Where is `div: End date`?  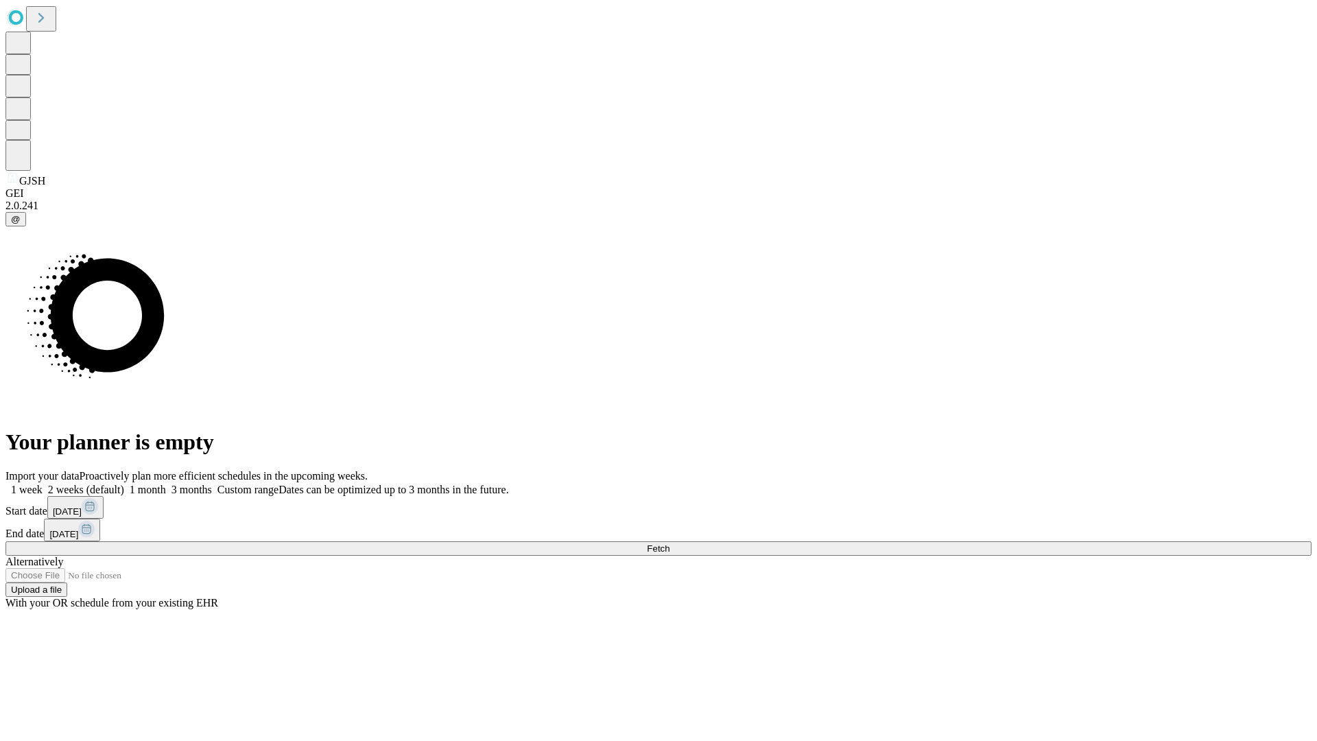
div: End date is located at coordinates (659, 530).